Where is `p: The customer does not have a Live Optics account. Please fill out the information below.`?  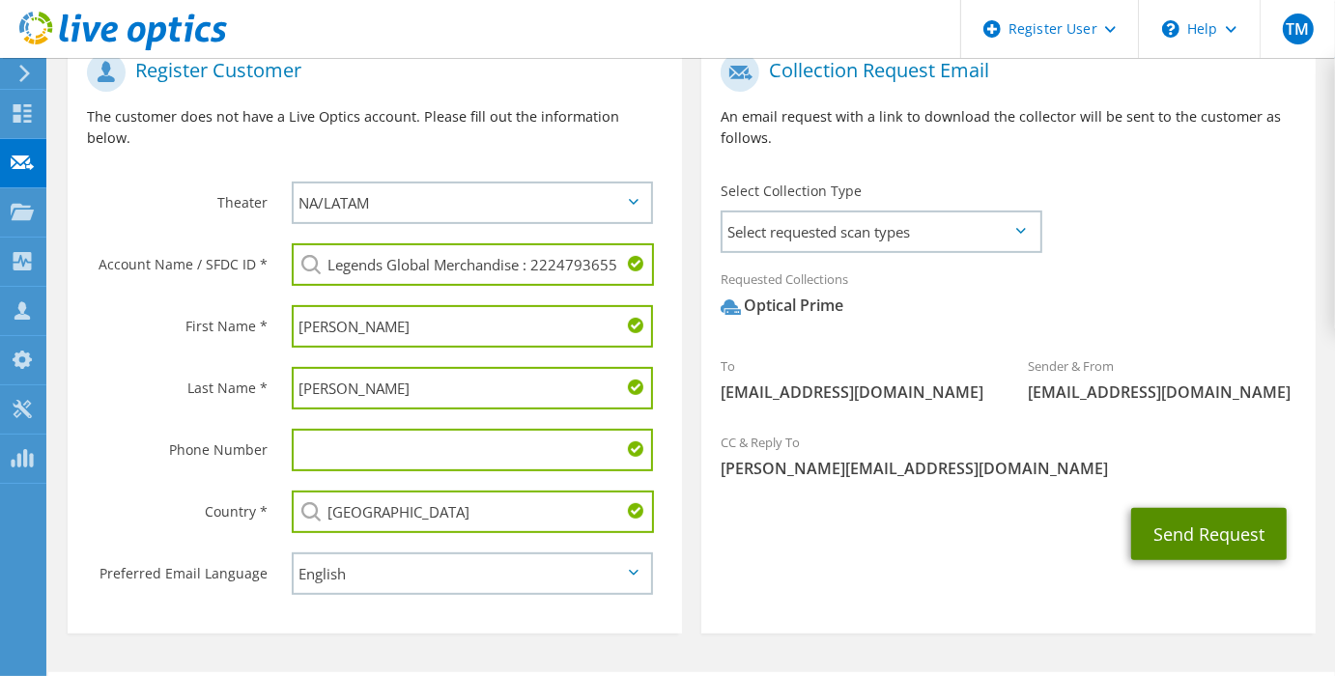 p: The customer does not have a Live Optics account. Please fill out the information below. is located at coordinates (375, 128).